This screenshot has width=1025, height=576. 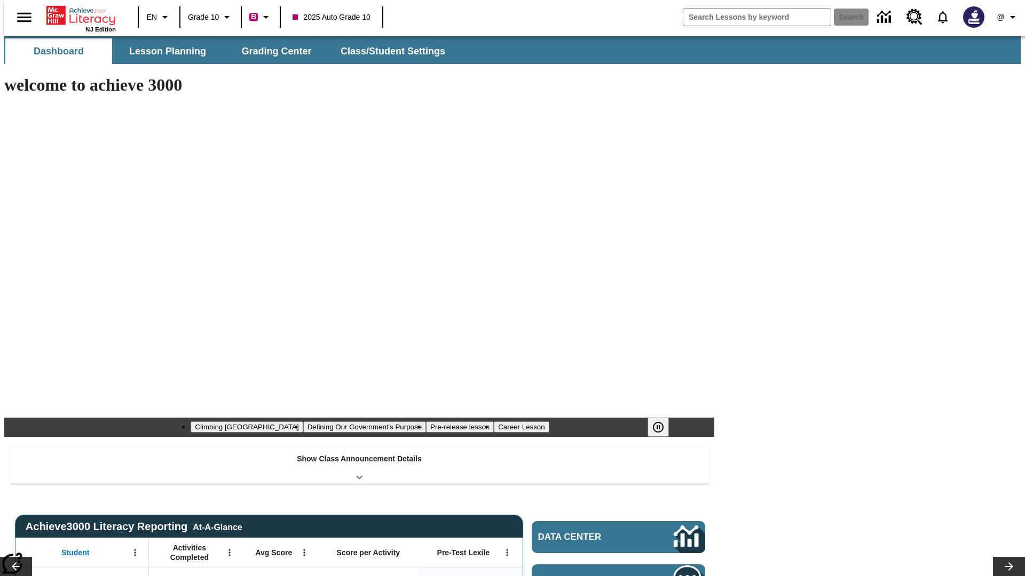 What do you see at coordinates (460, 427) in the screenshot?
I see `button: Slide 3 Pre-release lesson` at bounding box center [460, 427].